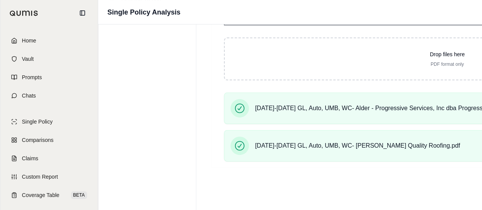  Describe the element at coordinates (38, 140) in the screenshot. I see `span: Comparisons` at that location.